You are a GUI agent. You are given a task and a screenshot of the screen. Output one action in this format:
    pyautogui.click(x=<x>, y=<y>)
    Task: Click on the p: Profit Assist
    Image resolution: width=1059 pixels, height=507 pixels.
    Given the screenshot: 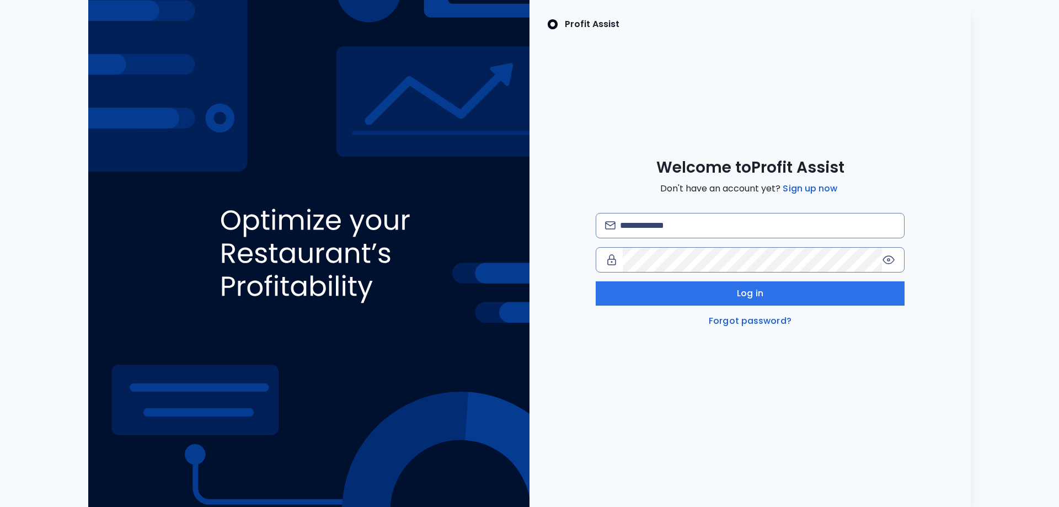 What is the action you would take?
    pyautogui.click(x=592, y=24)
    